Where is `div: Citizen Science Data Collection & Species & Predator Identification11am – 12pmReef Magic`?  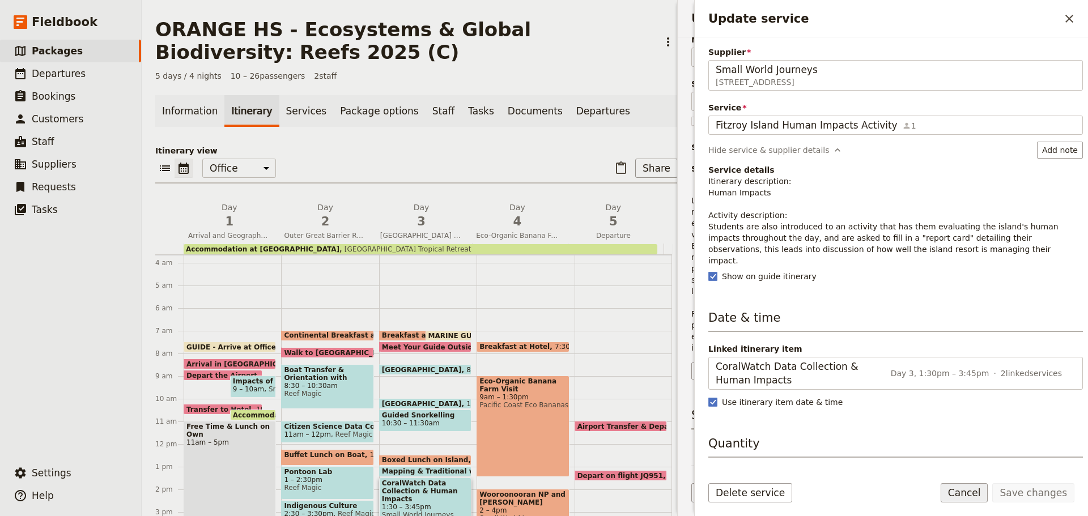 div: Citizen Science Data Collection & Species & Predator Identification11am – 12pmReef Magic is located at coordinates (327, 432).